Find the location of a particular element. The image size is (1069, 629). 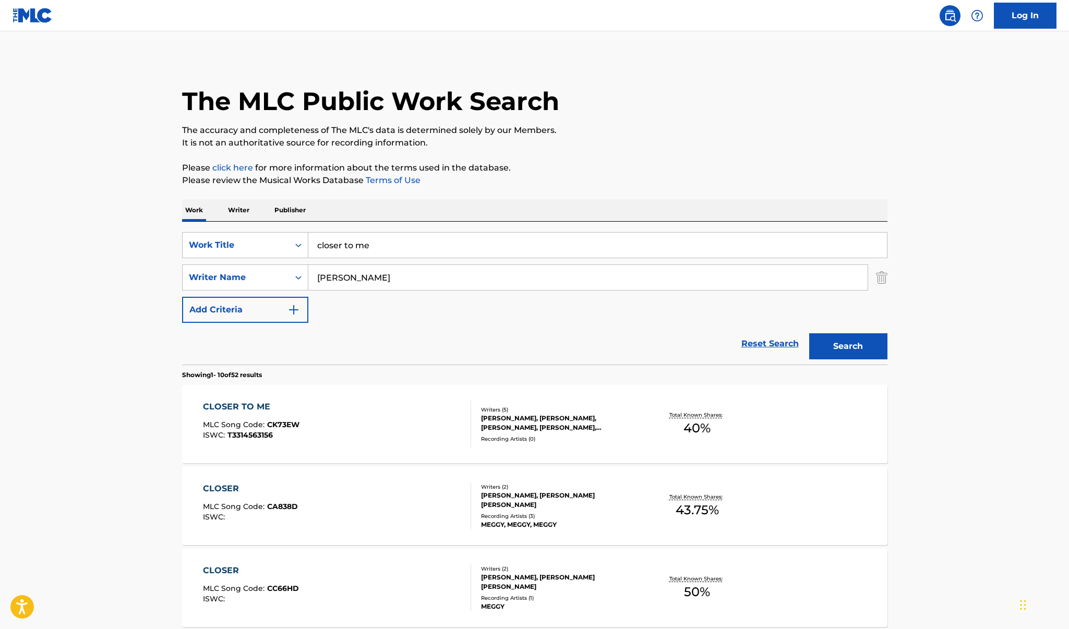

div: Writers ( 5 ) is located at coordinates (560, 410).